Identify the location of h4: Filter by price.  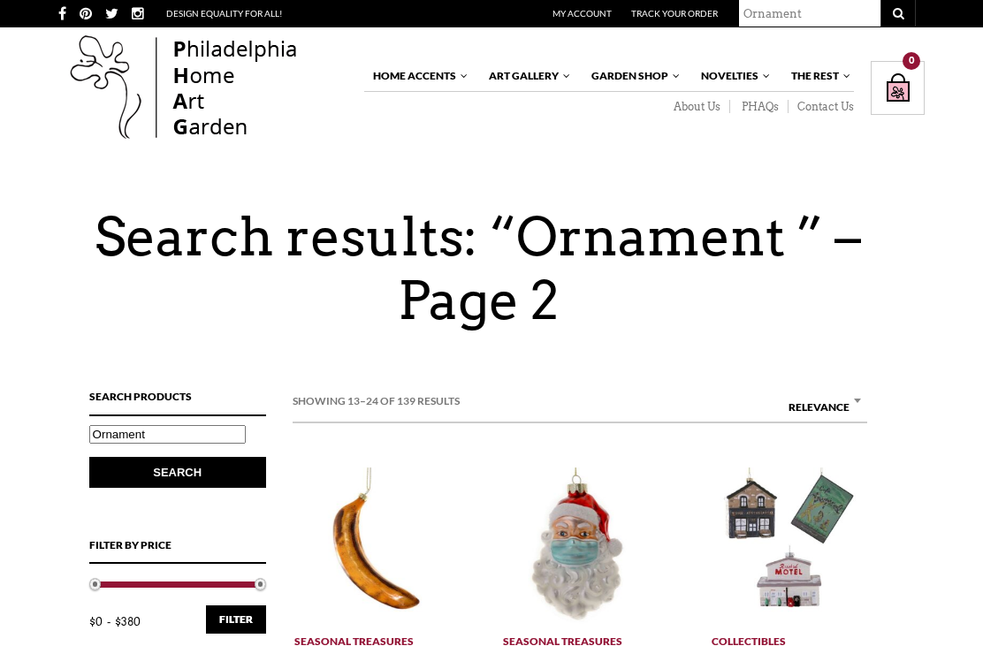
(178, 551).